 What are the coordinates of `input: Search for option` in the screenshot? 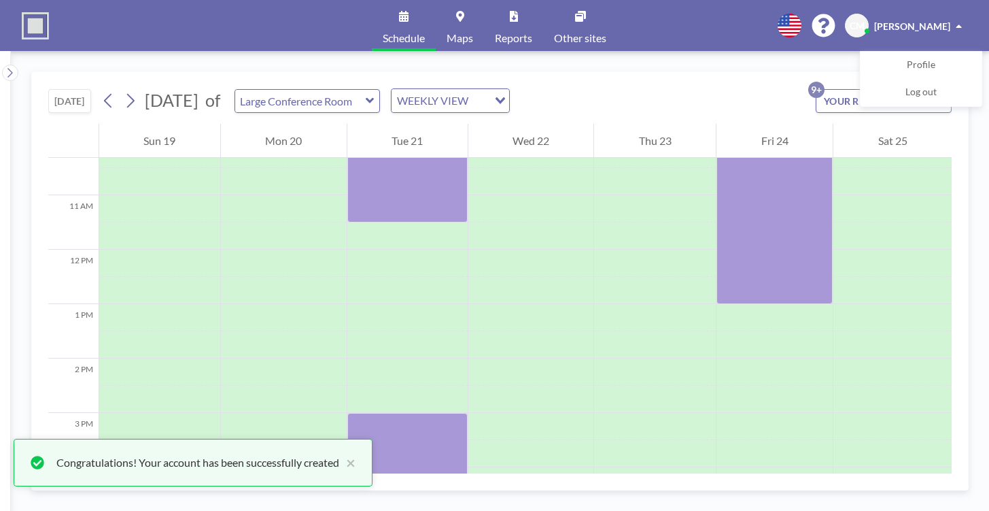 It's located at (479, 101).